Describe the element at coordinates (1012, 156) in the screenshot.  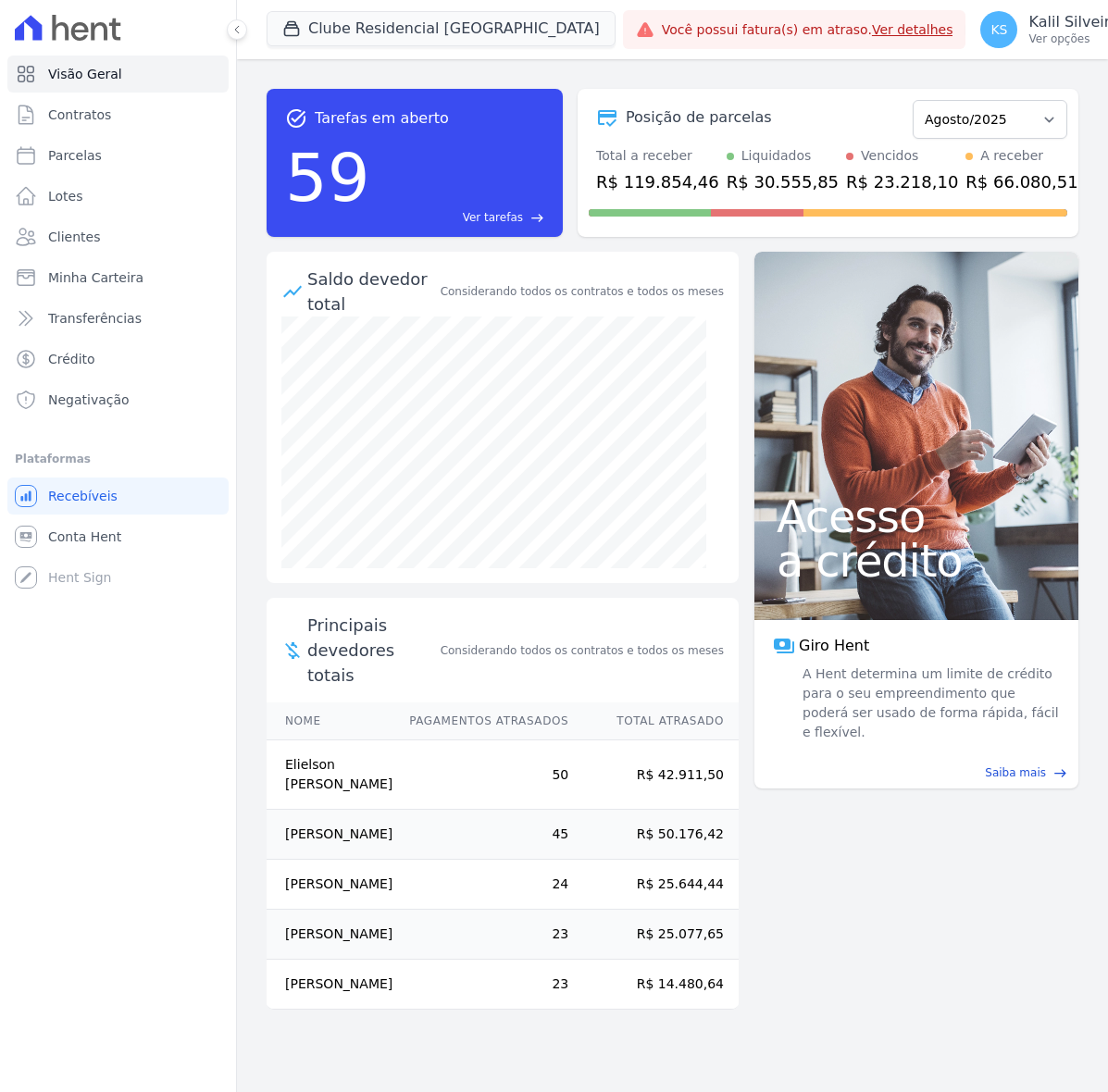
I see `div: A receber` at that location.